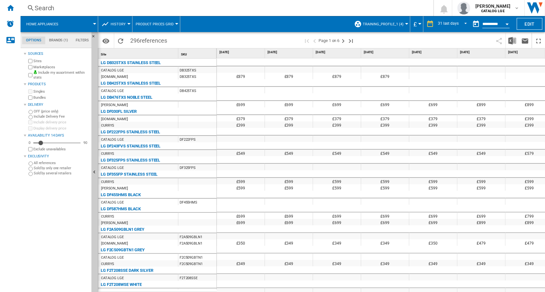 Image resolution: width=545 pixels, height=292 pixels. What do you see at coordinates (385, 24) in the screenshot?
I see `button: Training_Profile_1 (4)` at bounding box center [385, 24].